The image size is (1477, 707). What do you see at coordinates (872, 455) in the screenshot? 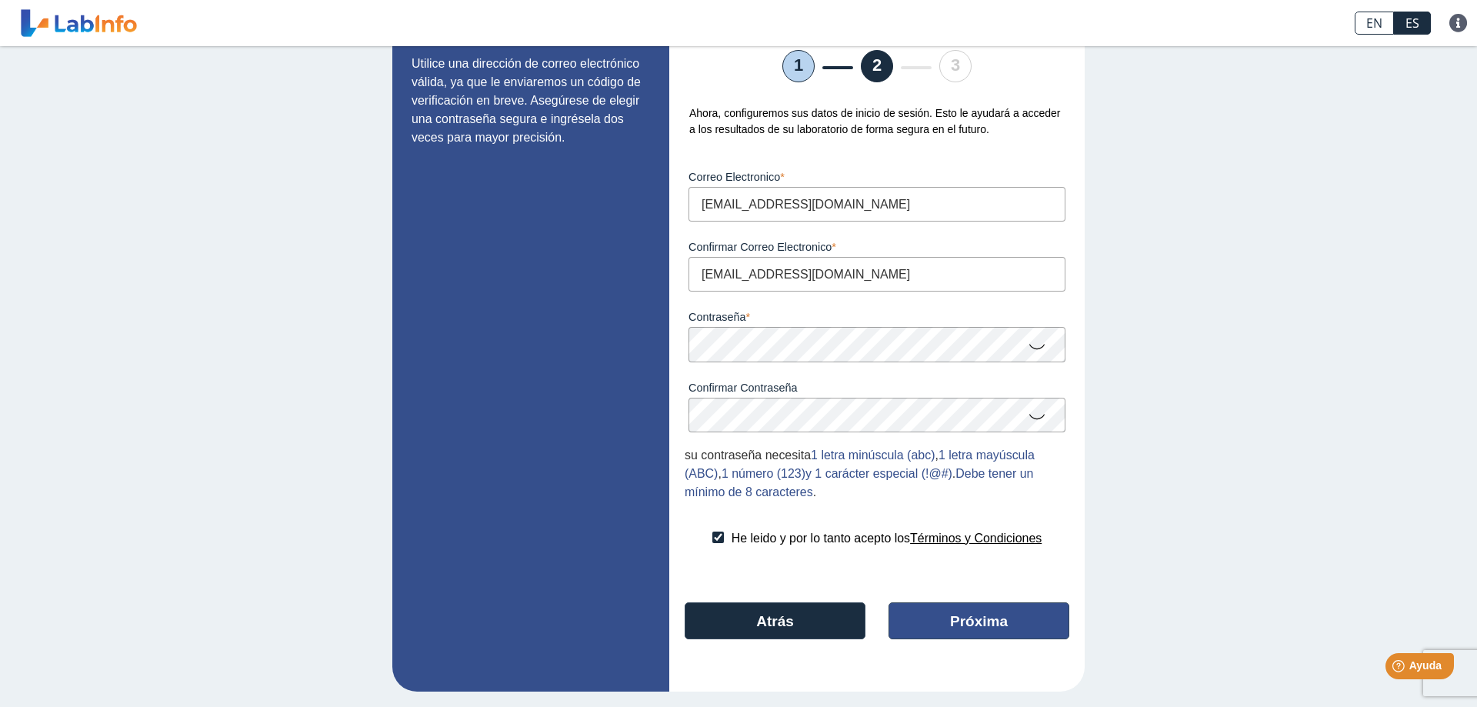
I see `span: 1 letra minúscula (abc)` at bounding box center [872, 455].